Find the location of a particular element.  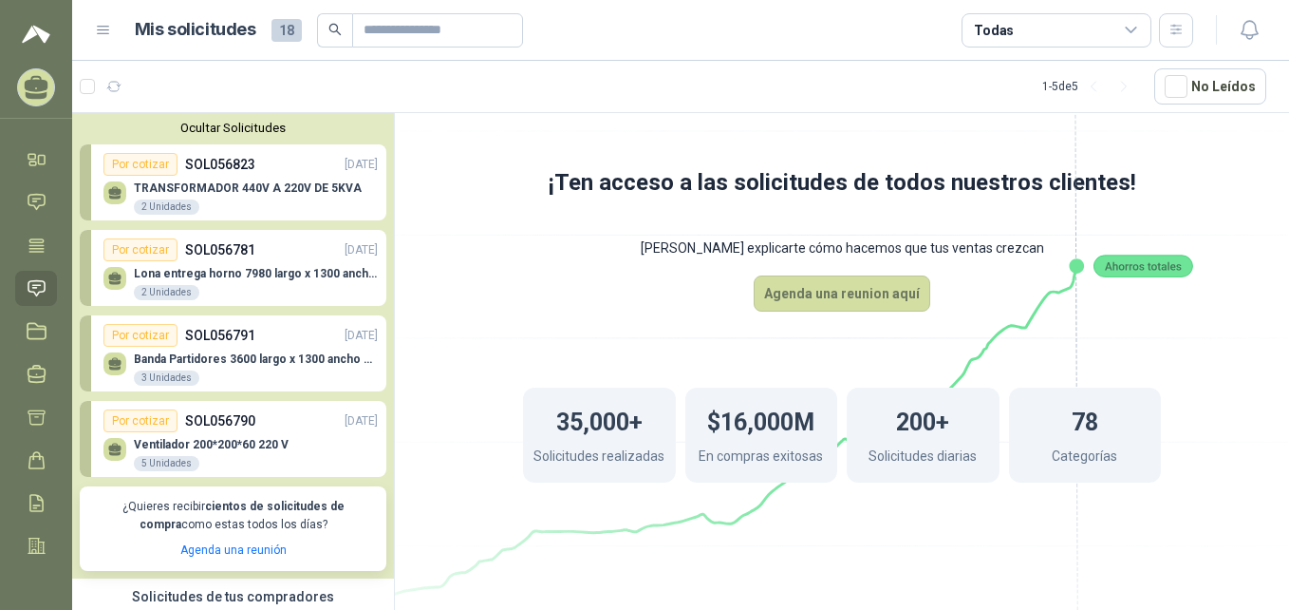

p: En compras exitosas is located at coordinates (760, 458).